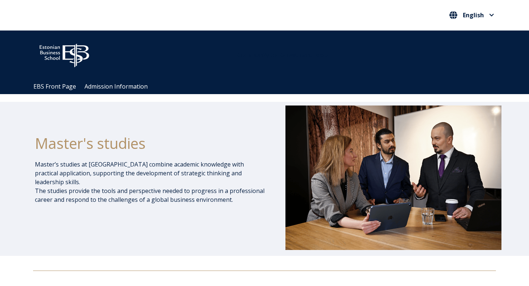 This screenshot has width=529, height=286. I want to click on span: Community for Growth and Resp, so click(282, 55).